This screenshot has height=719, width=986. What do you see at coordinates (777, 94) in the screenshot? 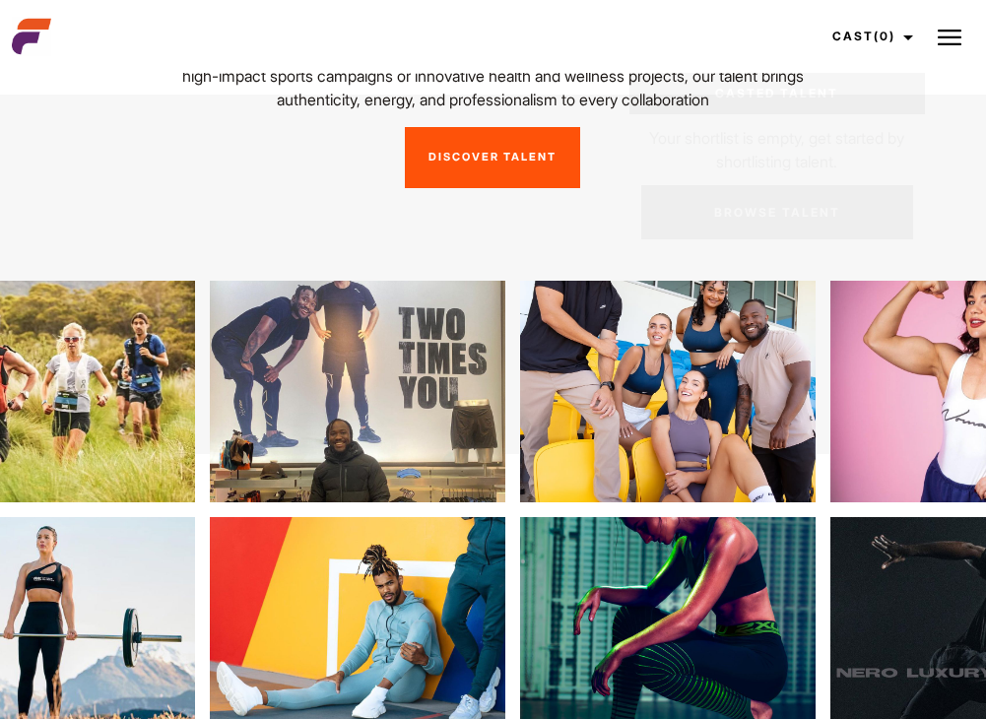
I see `a: Casted Talent` at bounding box center [777, 94].